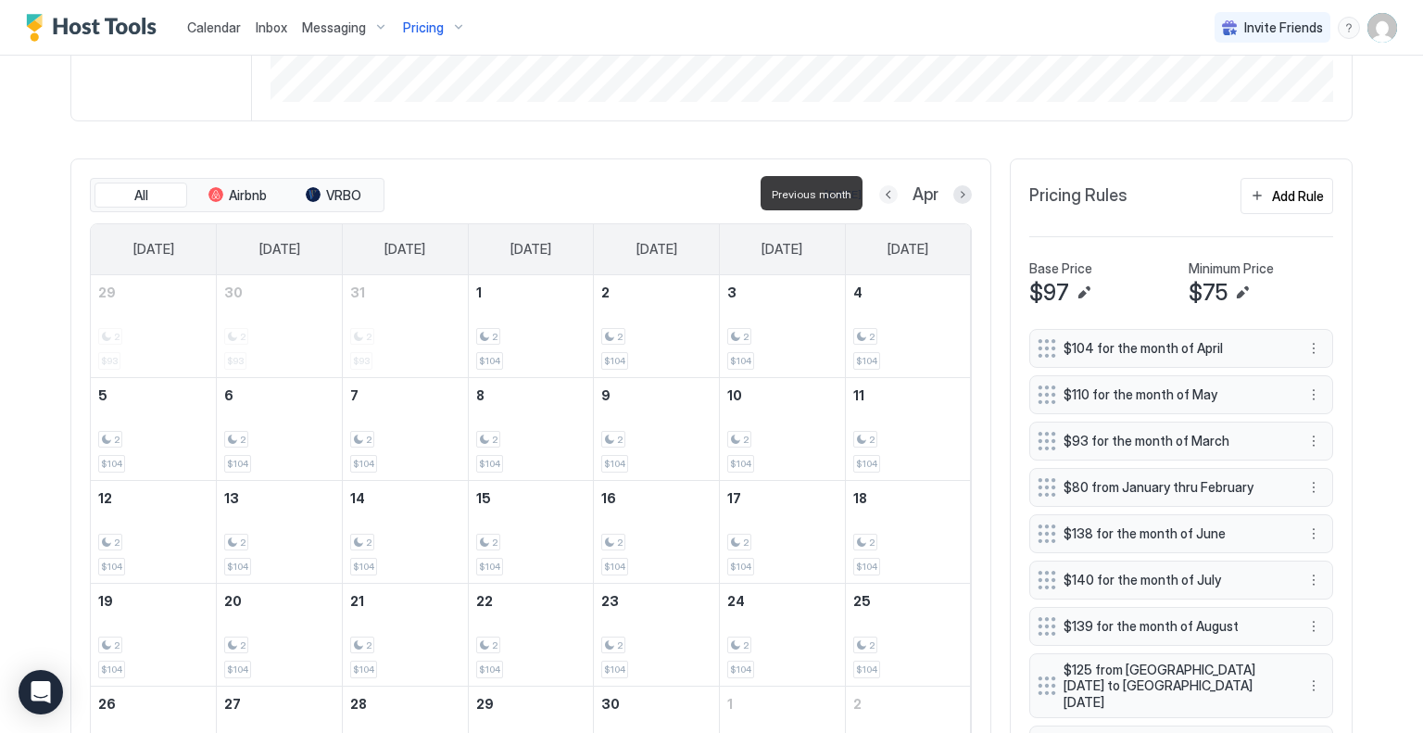 The height and width of the screenshot is (733, 1423). What do you see at coordinates (95, 28) in the screenshot?
I see `a: Host Tools Logo` at bounding box center [95, 28].